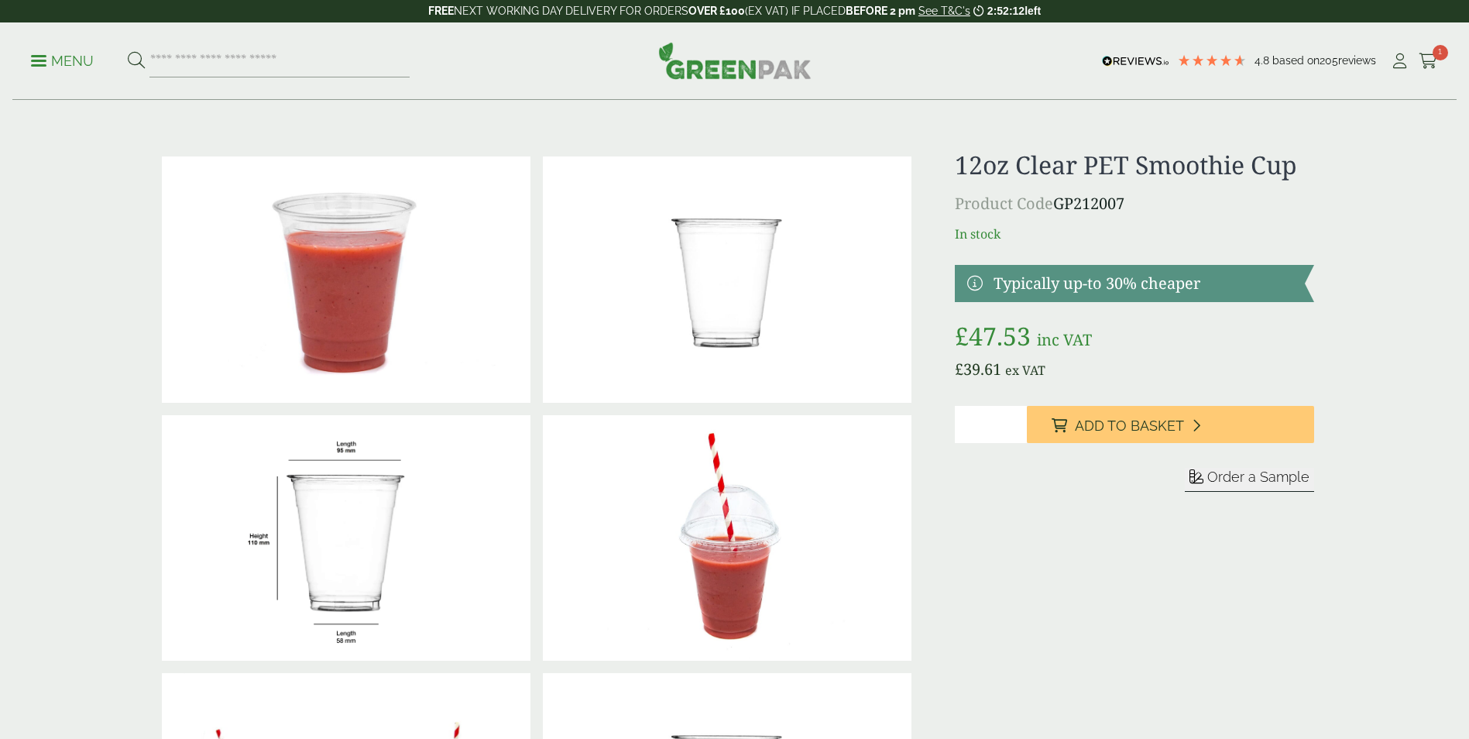  I want to click on button: Add to Basket, so click(1170, 424).